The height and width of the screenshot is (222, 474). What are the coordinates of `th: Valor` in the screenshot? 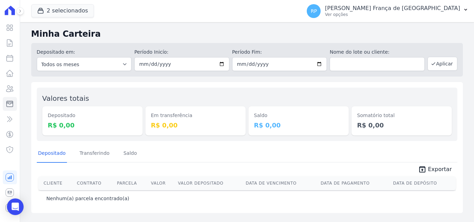 It's located at (162, 184).